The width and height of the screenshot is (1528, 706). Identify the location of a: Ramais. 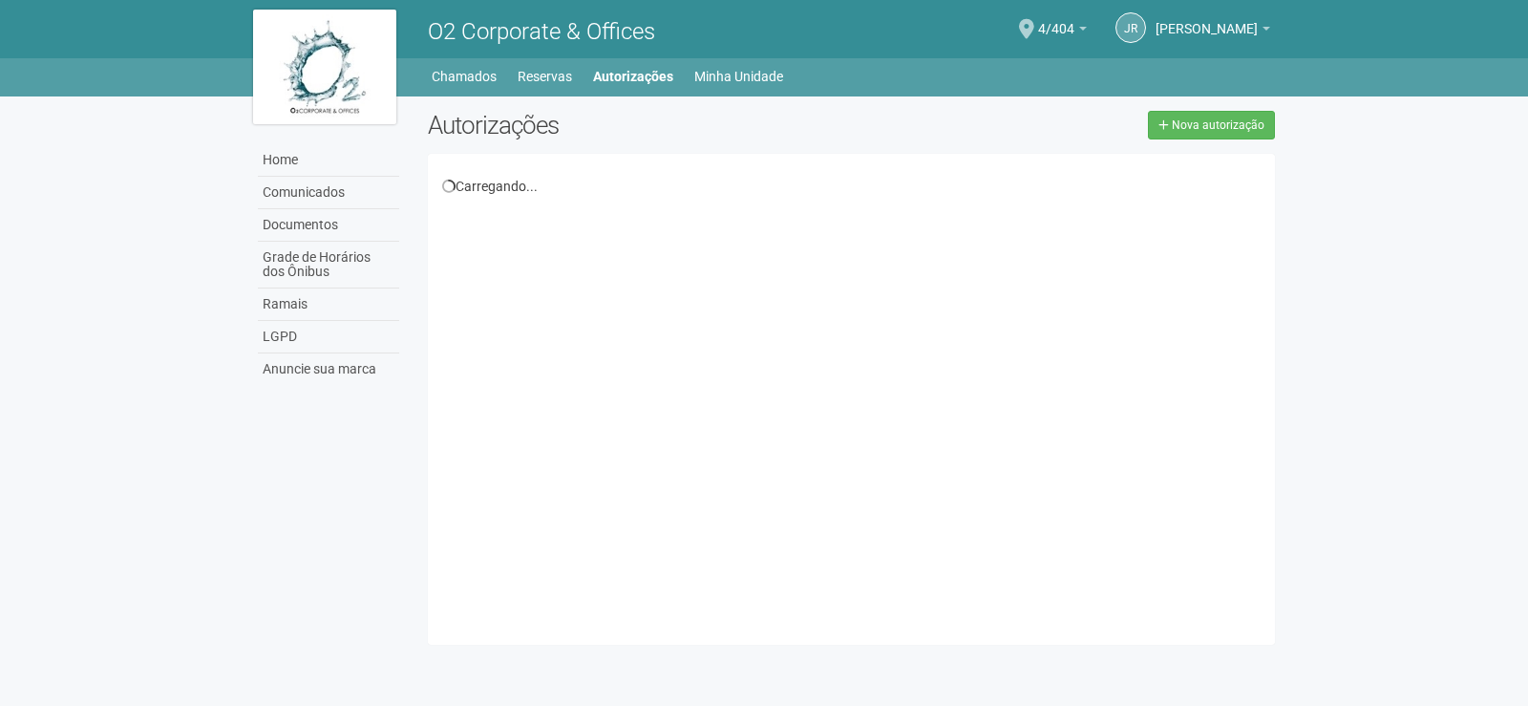
(329, 305).